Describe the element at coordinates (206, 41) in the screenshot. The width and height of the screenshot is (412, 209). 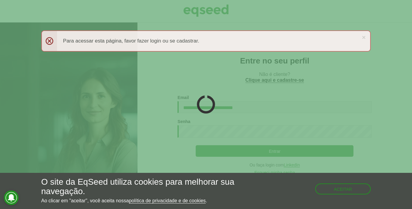
I see `div: Para acessar esta página, favor fazer login ou se cadastrar.` at that location.